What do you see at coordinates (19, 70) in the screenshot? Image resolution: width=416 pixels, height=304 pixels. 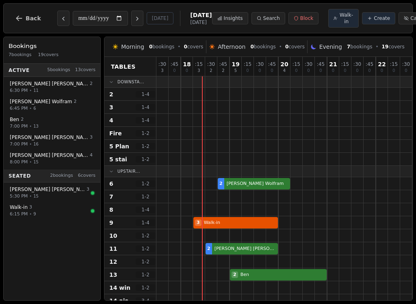 I see `span: Active` at bounding box center [19, 70].